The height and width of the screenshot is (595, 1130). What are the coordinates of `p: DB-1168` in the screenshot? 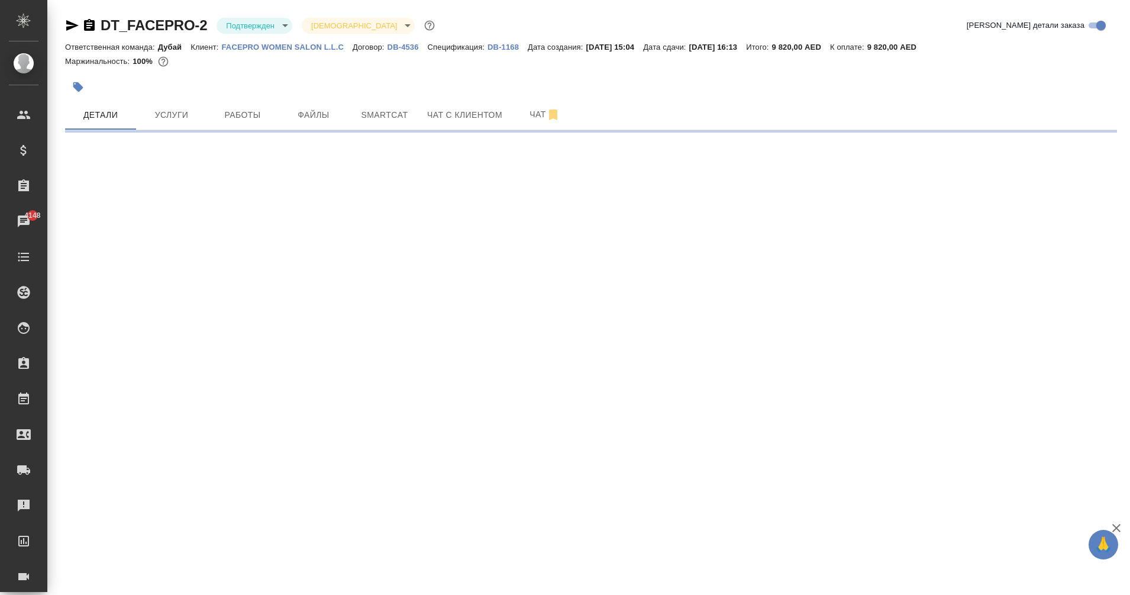 It's located at (508, 47).